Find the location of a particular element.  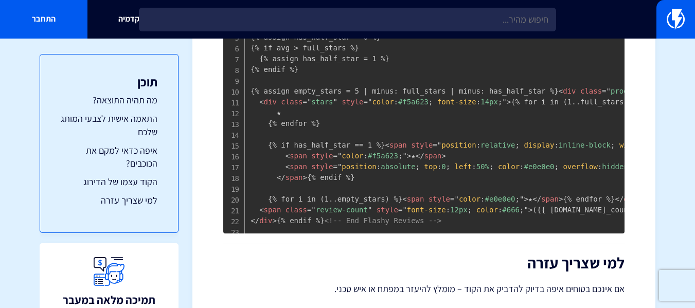

span: <!-- End Flashy Reviews --> is located at coordinates (383, 221).